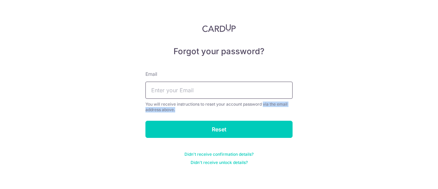 The image size is (438, 189). I want to click on label: Email, so click(151, 74).